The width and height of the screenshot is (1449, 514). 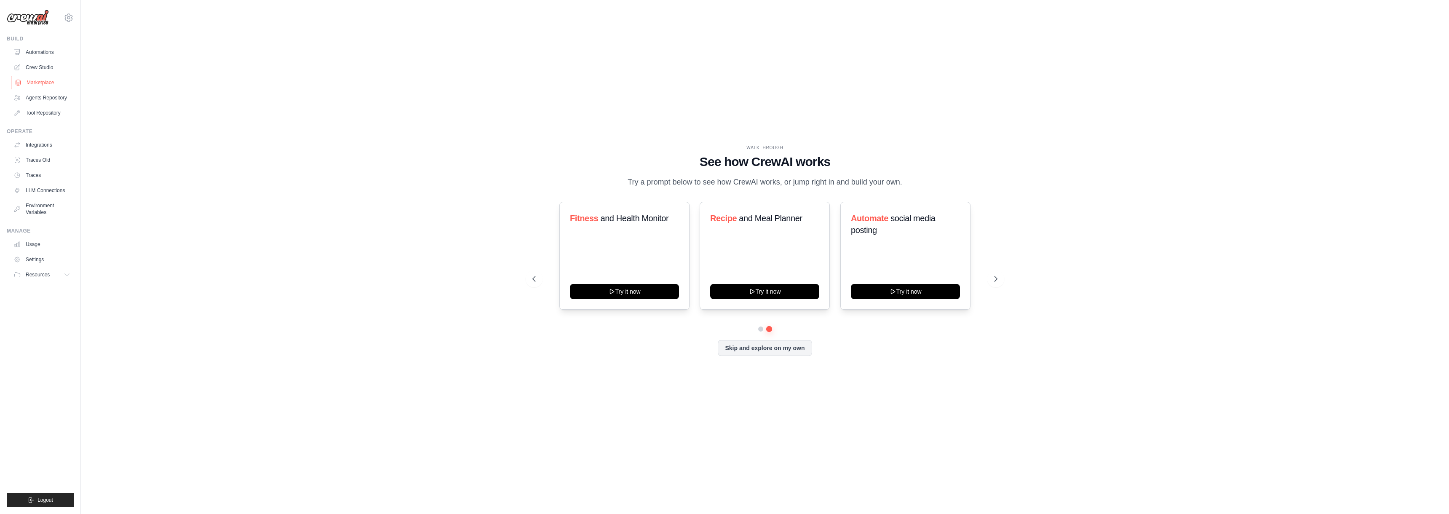 I want to click on div: Operate, so click(x=40, y=131).